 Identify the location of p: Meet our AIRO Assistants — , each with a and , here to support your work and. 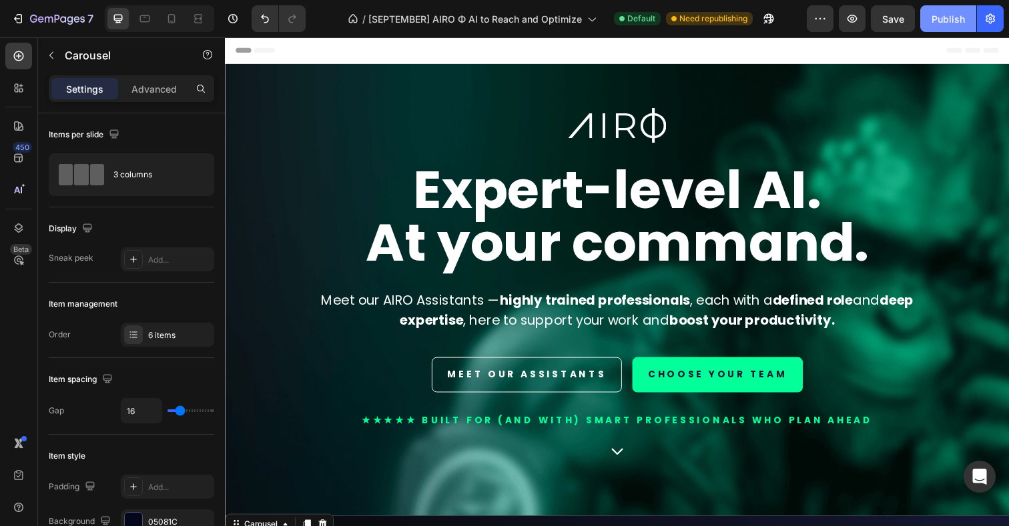
(400, 279).